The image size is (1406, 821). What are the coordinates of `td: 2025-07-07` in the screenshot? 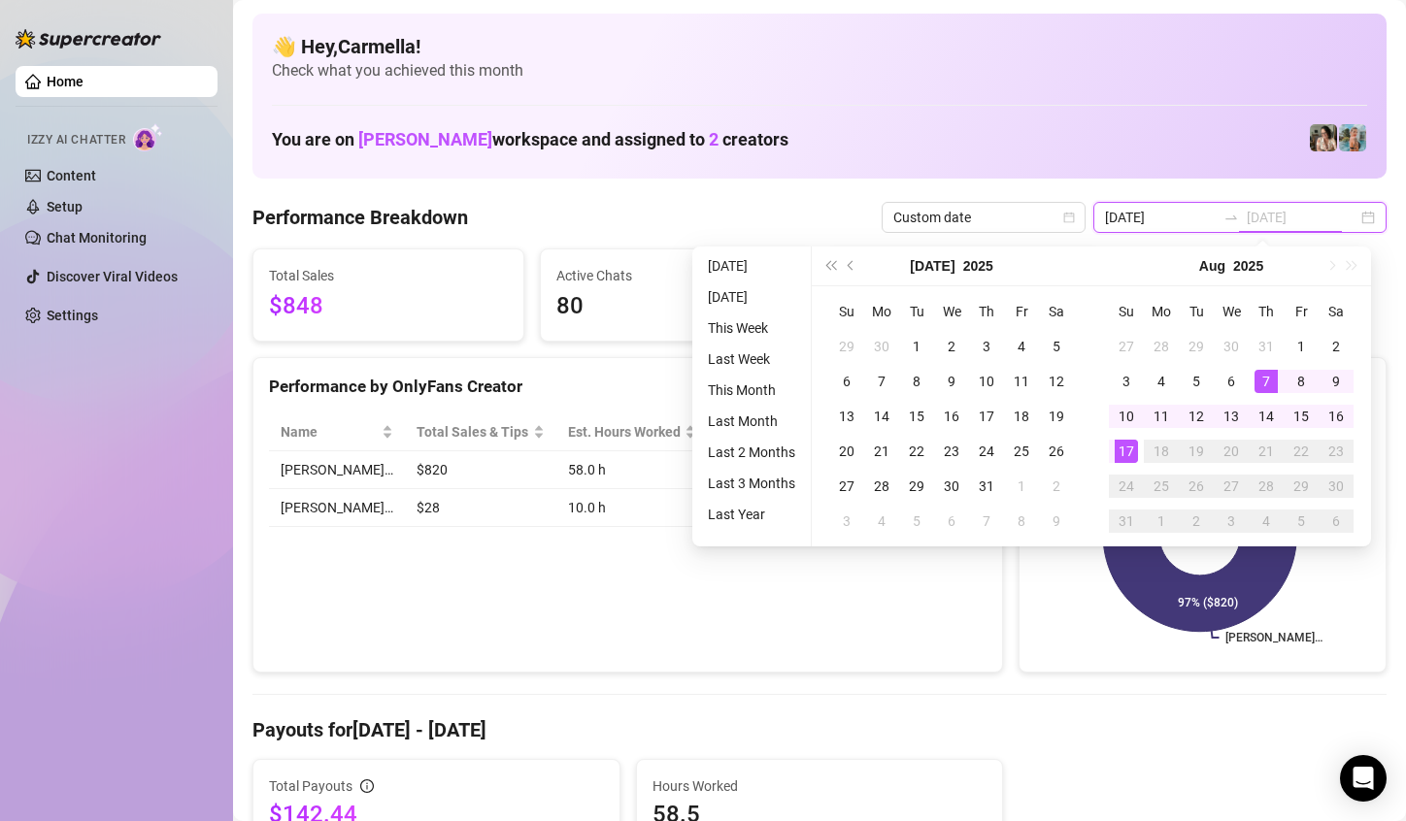 It's located at (881, 381).